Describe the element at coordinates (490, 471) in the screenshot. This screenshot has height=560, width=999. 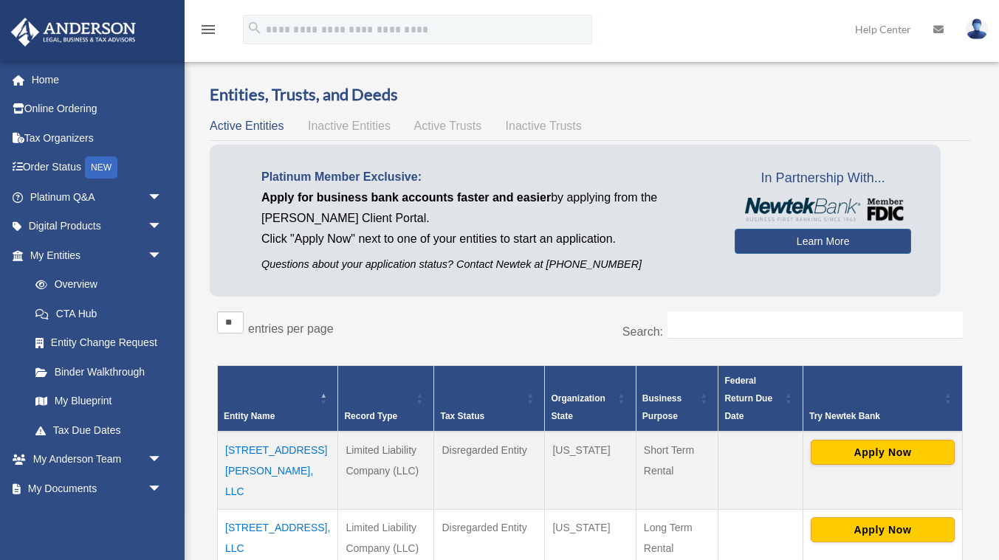
I see `td: Disregarded Entity` at that location.